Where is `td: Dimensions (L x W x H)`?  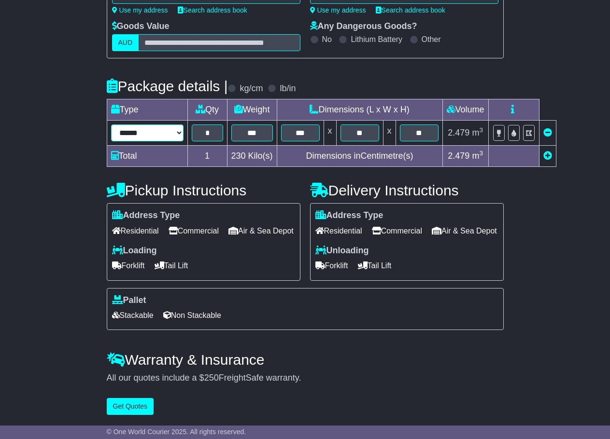 td: Dimensions (L x W x H) is located at coordinates (359, 110).